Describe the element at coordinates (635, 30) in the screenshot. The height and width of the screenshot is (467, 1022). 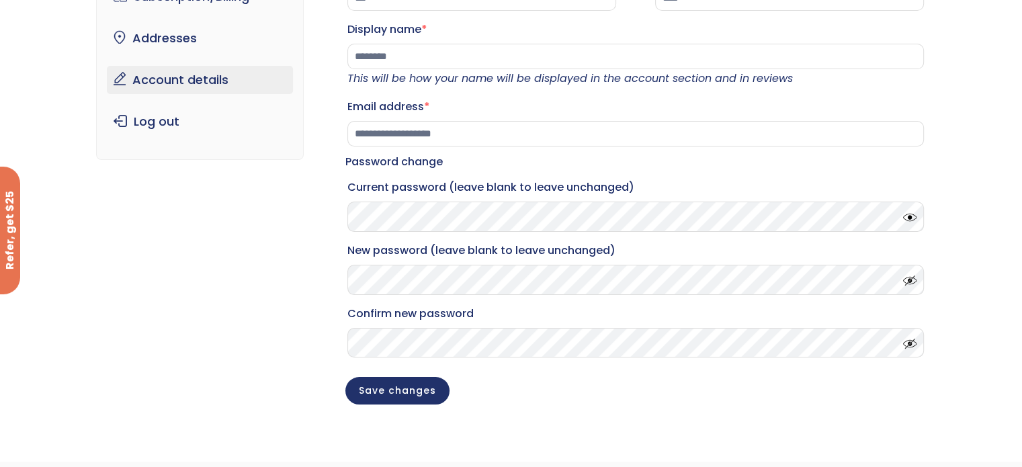
I see `label: Display name` at that location.